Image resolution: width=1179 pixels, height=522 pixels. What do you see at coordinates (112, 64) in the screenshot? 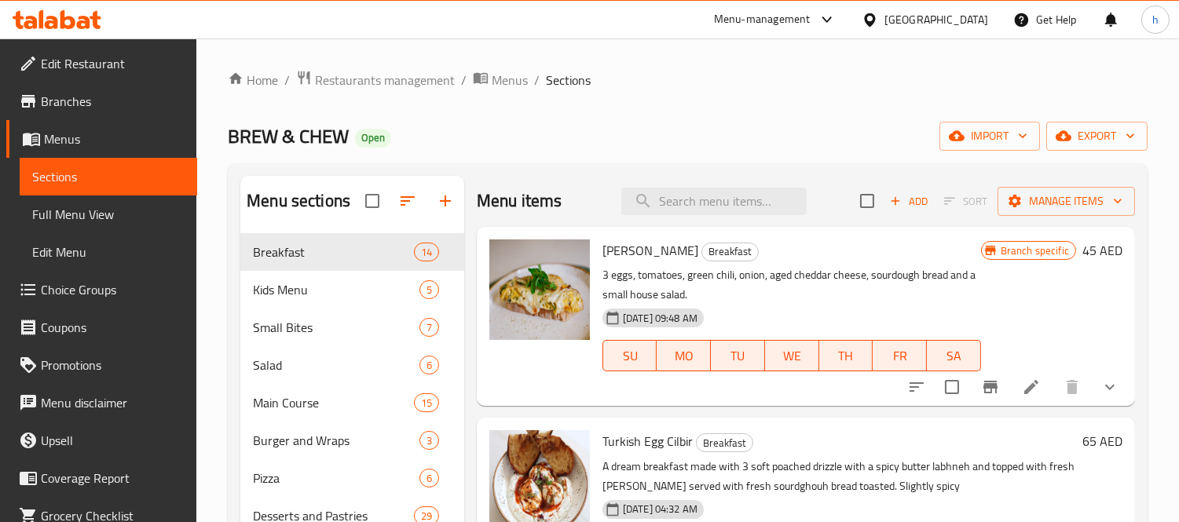
I see `span: Edit Restaurant` at bounding box center [112, 64].